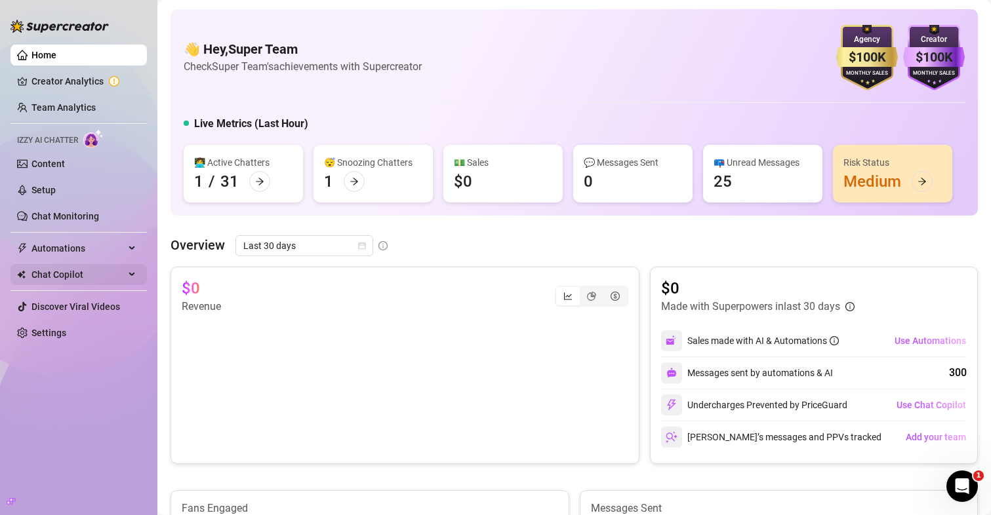  Describe the element at coordinates (934, 39) in the screenshot. I see `div: Creator` at that location.